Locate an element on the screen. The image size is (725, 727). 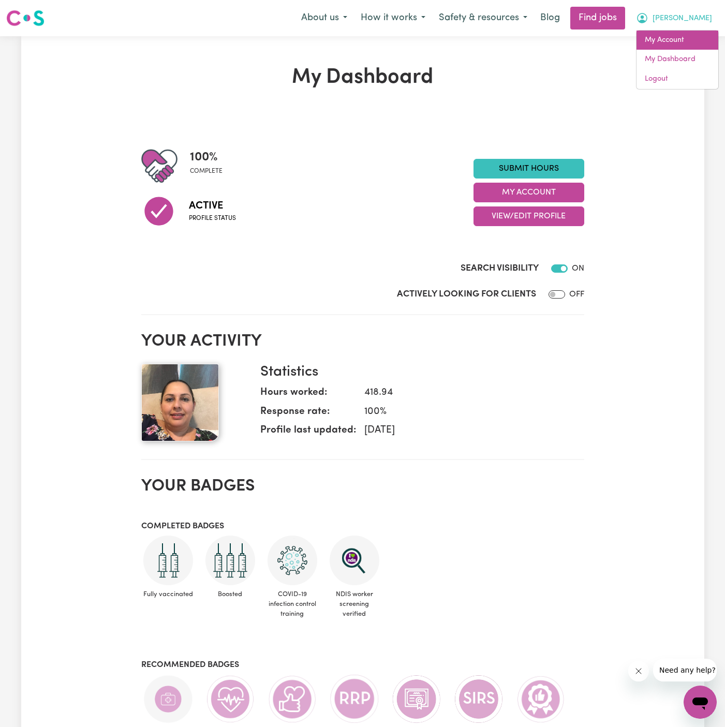
span: 100 % is located at coordinates (206, 157).